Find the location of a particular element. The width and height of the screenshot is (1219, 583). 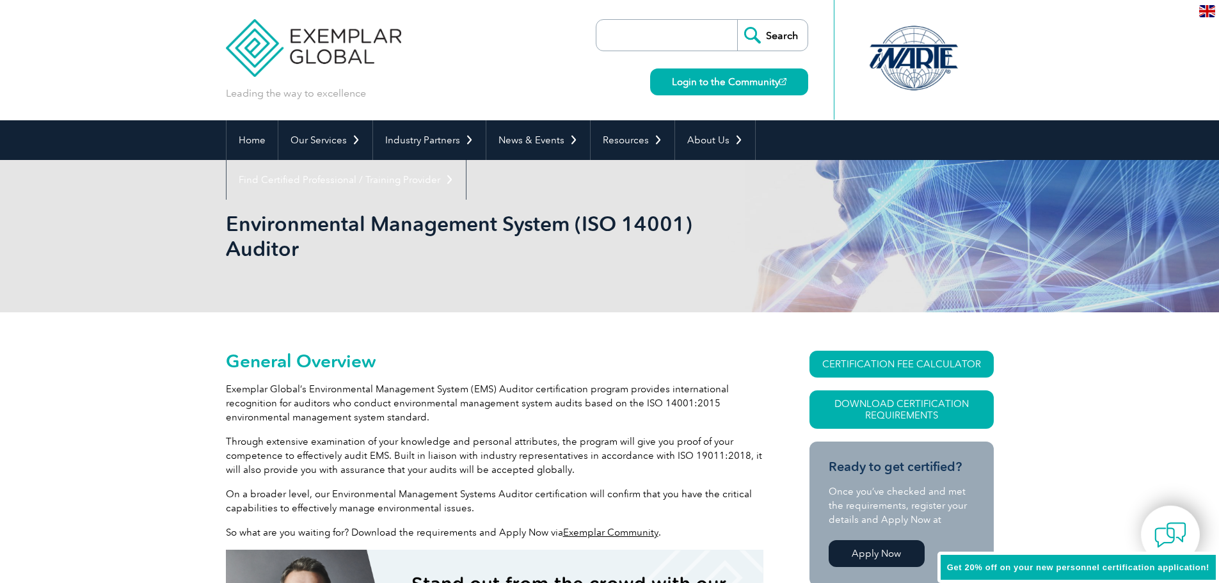

img: en is located at coordinates (1207, 11).